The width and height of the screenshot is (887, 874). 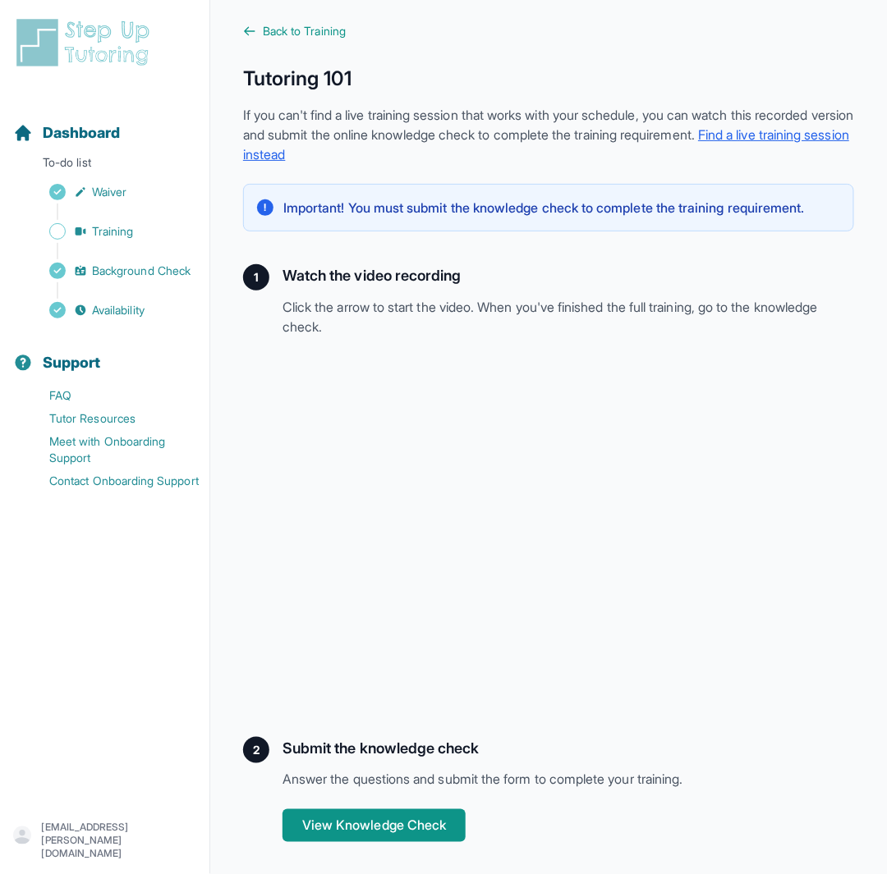 I want to click on a: Training, so click(x=111, y=232).